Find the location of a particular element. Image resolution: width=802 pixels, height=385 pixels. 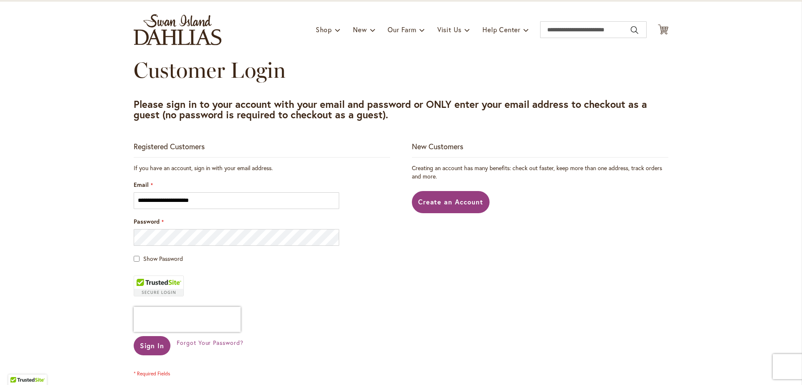

span: Forgot Your Password? is located at coordinates (210, 342).